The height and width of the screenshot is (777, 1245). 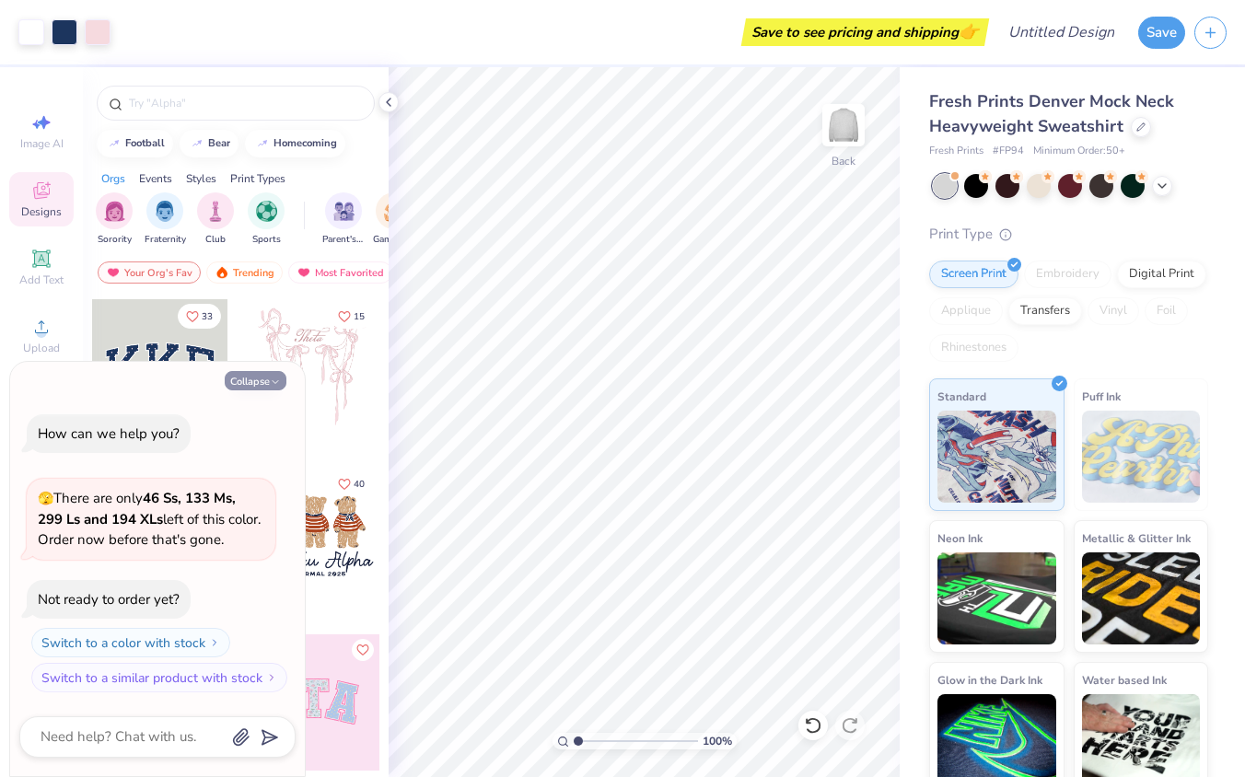 What do you see at coordinates (209, 144) in the screenshot?
I see `button: bear` at bounding box center [209, 144].